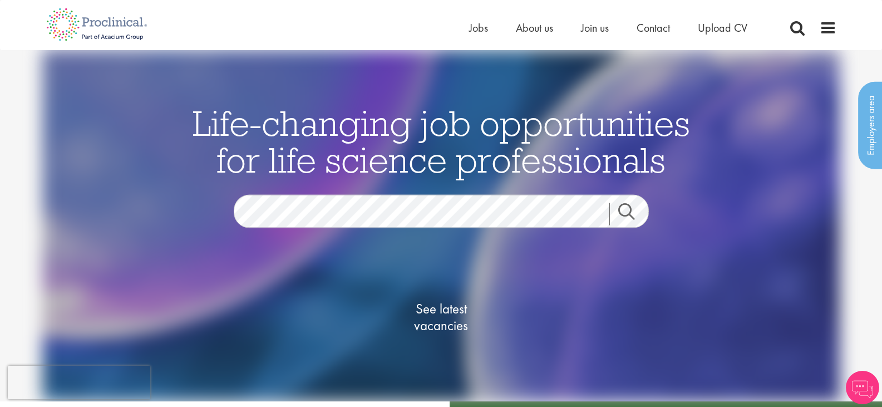 This screenshot has height=407, width=882. Describe the element at coordinates (863, 387) in the screenshot. I see `img: Chatbot` at that location.